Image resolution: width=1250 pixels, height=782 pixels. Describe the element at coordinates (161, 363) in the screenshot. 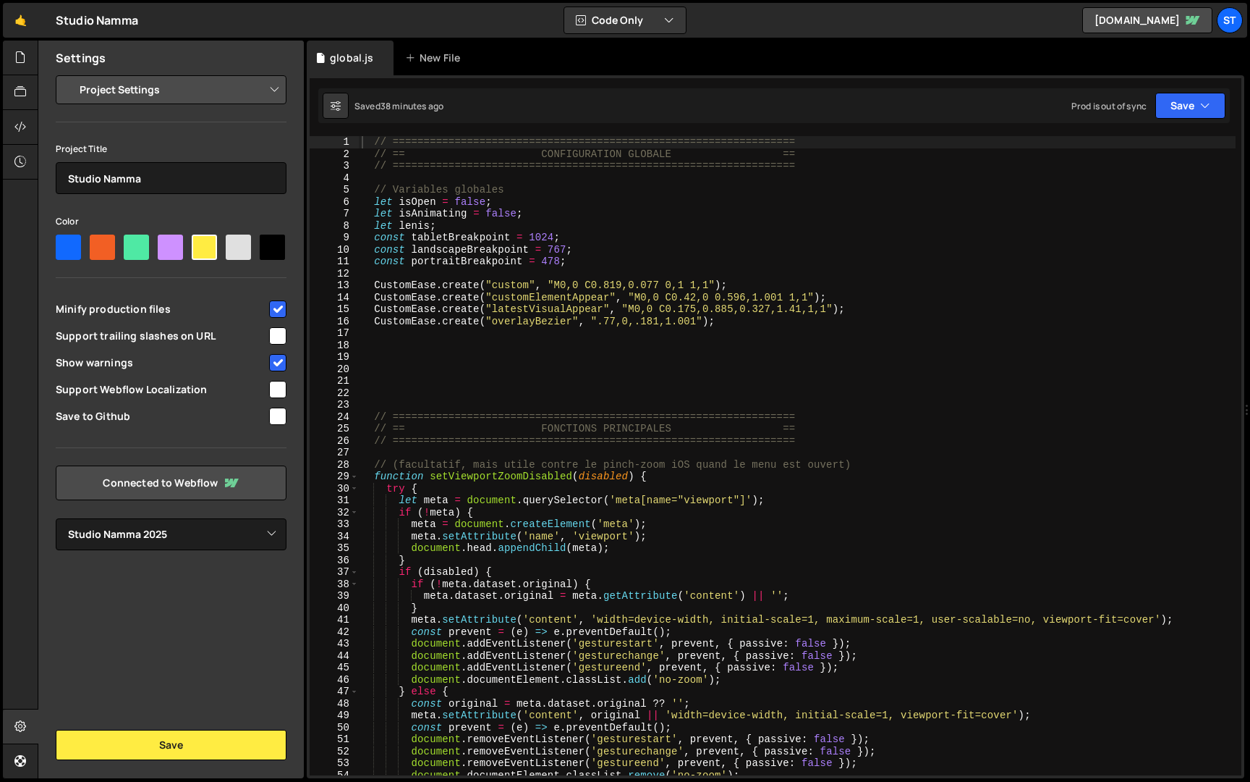

I see `span: Show warnings` at that location.